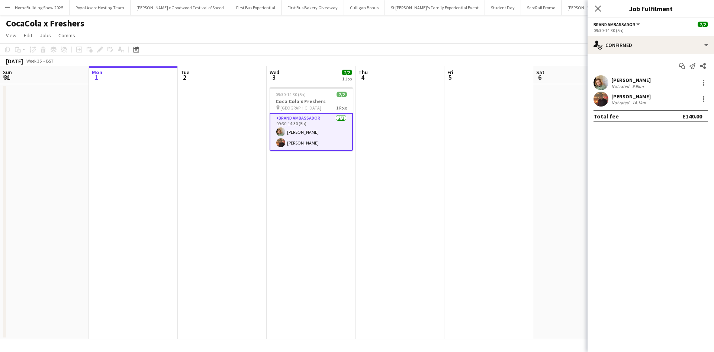 The image size is (714, 352). I want to click on span: Sun, so click(7, 72).